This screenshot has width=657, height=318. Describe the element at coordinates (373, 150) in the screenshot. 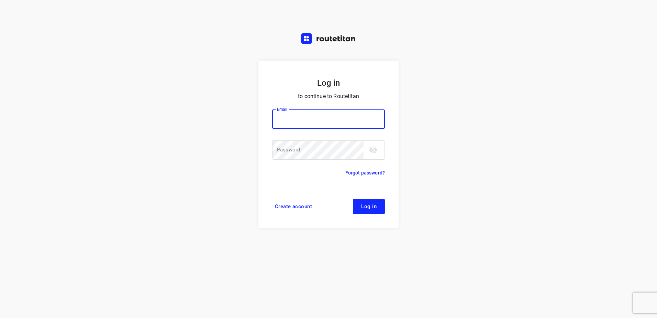

I see `button: toggle password visibility` at that location.